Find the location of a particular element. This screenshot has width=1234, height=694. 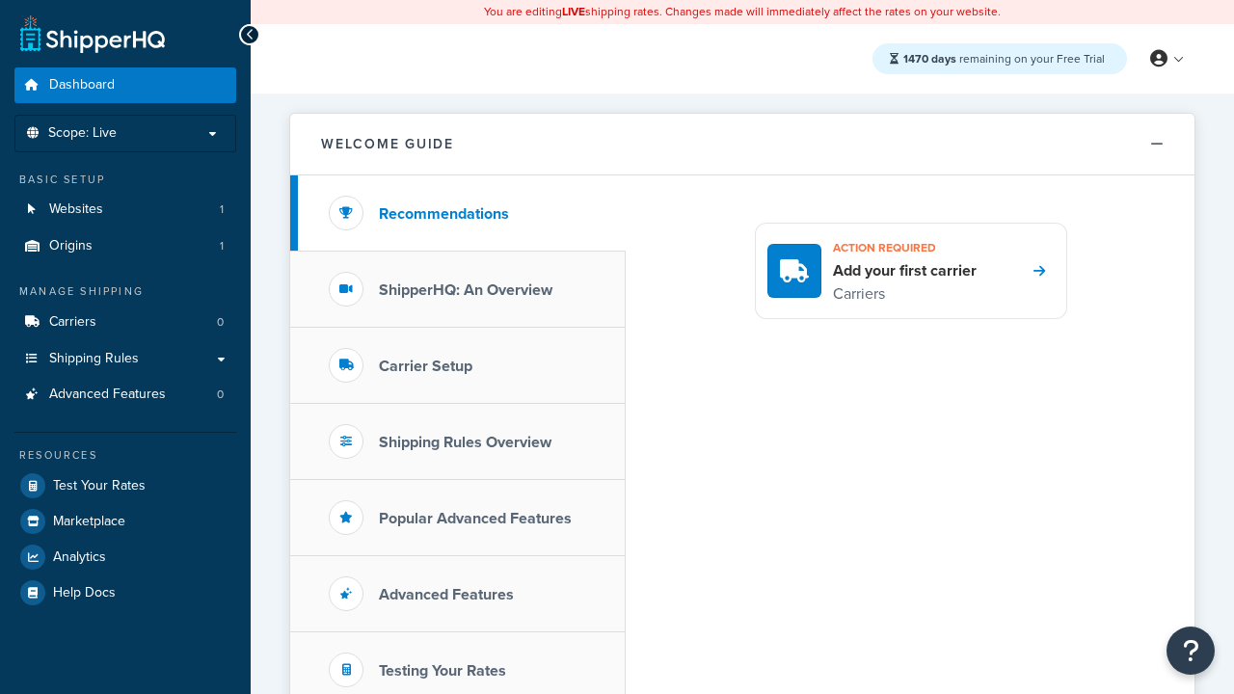

b: LIVE is located at coordinates (574, 12).